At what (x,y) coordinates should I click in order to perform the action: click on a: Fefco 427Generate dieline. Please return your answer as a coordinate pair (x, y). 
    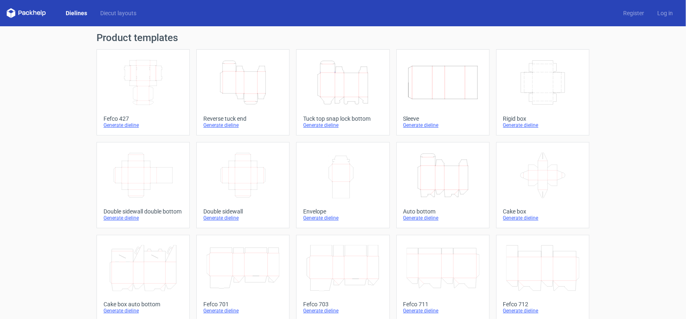
    Looking at the image, I should click on (143, 92).